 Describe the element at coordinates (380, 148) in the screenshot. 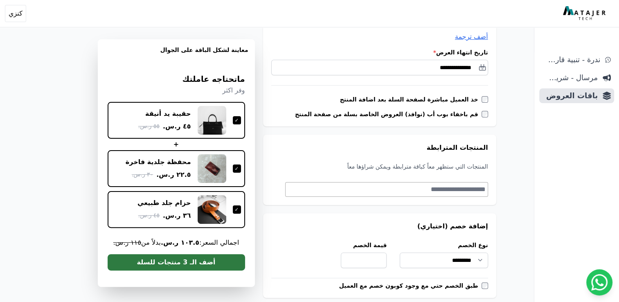

I see `h3: المنتجات المترابطة` at that location.